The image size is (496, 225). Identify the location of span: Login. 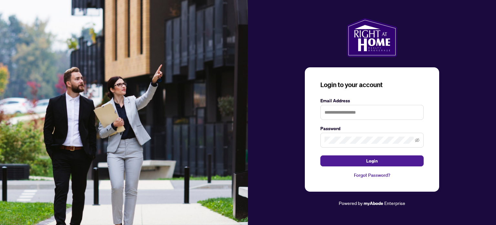
(372, 161).